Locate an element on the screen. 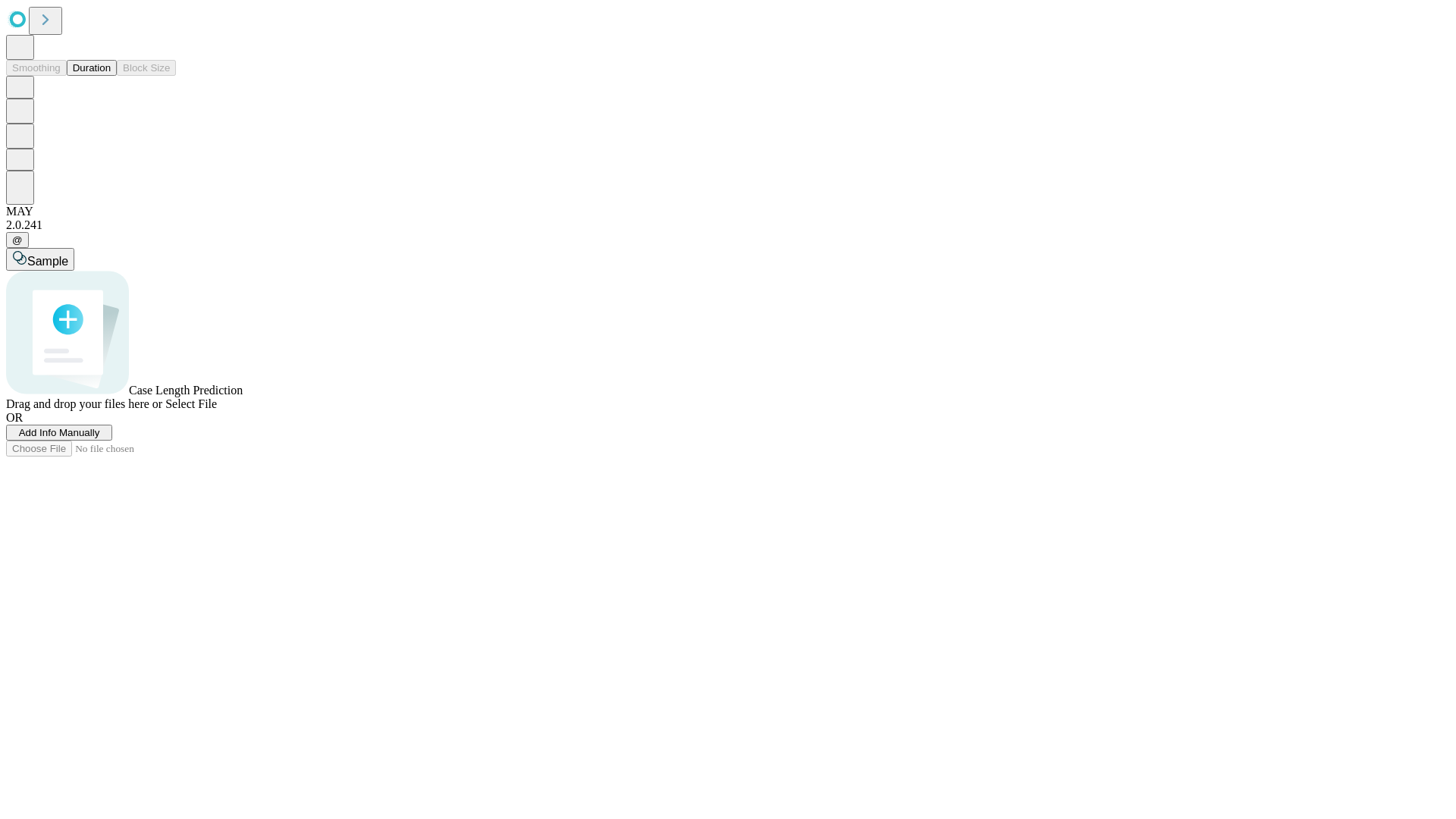 The image size is (1456, 819). button: Sample is located at coordinates (40, 260).